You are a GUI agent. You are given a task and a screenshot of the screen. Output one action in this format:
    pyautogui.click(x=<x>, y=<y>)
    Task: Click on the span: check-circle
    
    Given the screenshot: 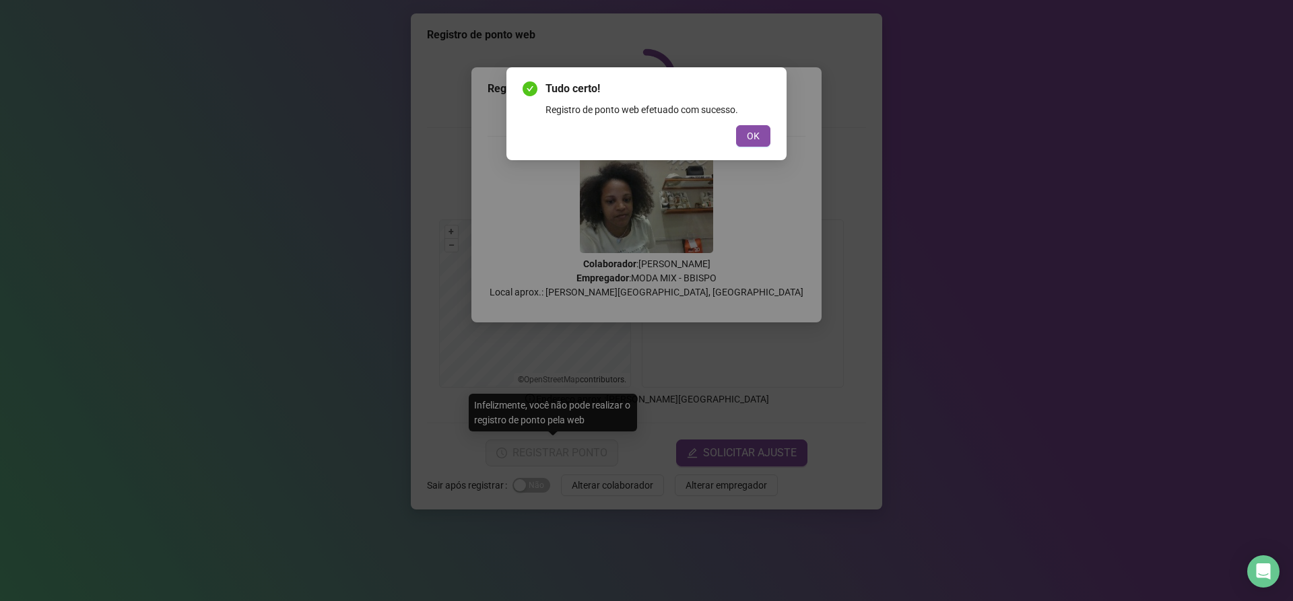 What is the action you would take?
    pyautogui.click(x=530, y=89)
    